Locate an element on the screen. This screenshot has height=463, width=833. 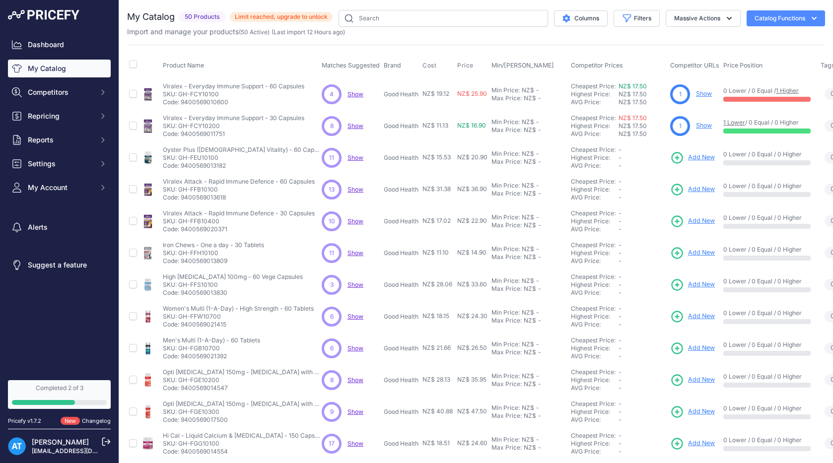
a: 1 Lower is located at coordinates (734, 122).